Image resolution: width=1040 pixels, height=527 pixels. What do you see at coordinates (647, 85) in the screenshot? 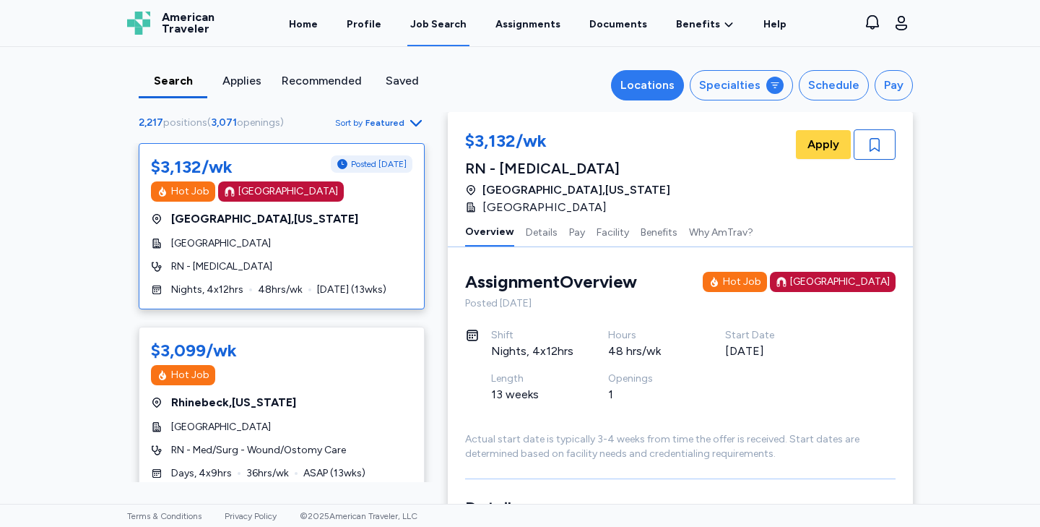
I see `div: Locations` at bounding box center [647, 85].